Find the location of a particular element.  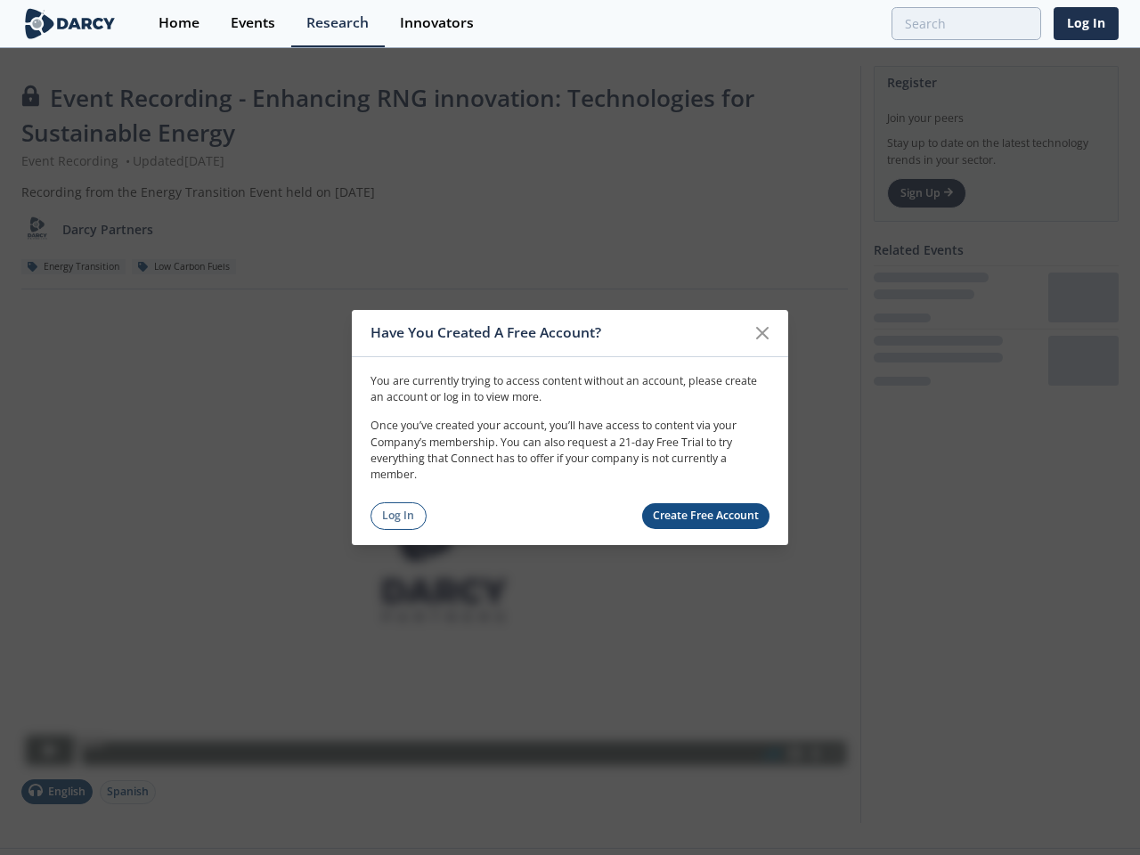

p: You are currently trying to access content without an account, please create an account or log in... is located at coordinates (570, 388).